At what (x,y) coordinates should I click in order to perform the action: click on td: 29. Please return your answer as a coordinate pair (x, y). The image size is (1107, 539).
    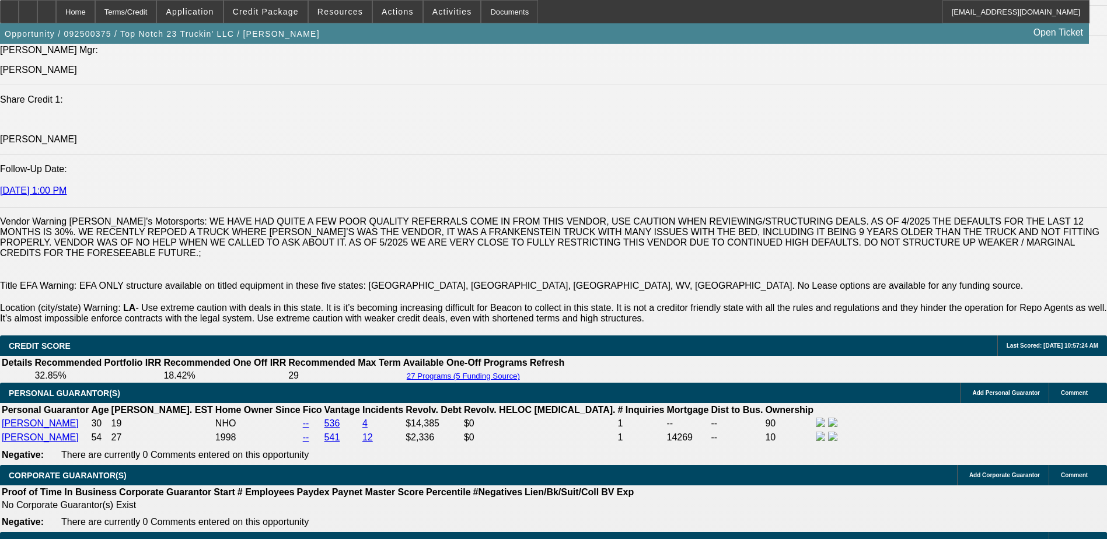
    Looking at the image, I should click on (344, 376).